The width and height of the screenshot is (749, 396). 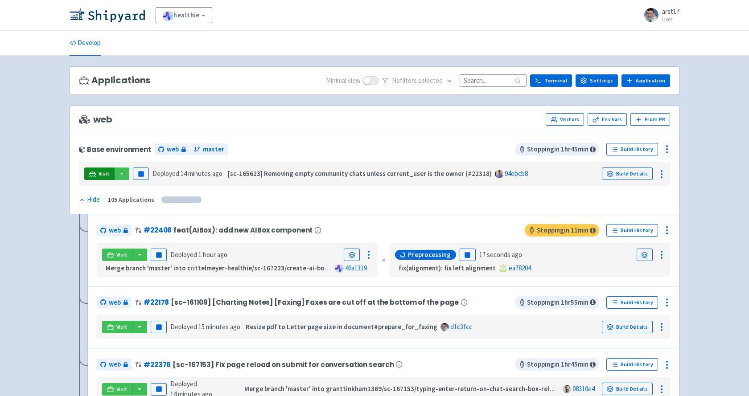 I want to click on strong: Merge branch 'master' into crittelmeyer-healthie/sc-167223/create-ai-box-component, so click(x=235, y=268).